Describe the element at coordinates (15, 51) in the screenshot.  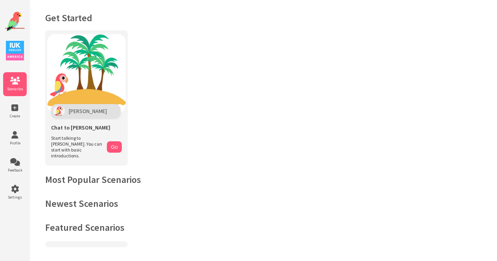
I see `img: IUK Logo` at that location.